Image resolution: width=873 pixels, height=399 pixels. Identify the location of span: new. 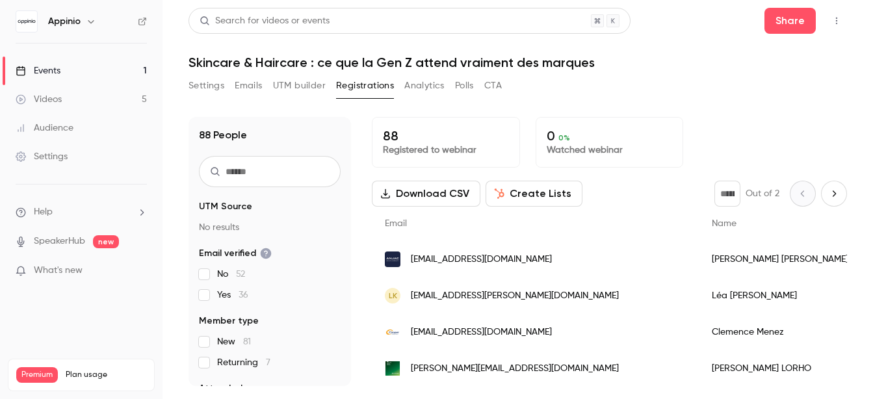
(106, 242).